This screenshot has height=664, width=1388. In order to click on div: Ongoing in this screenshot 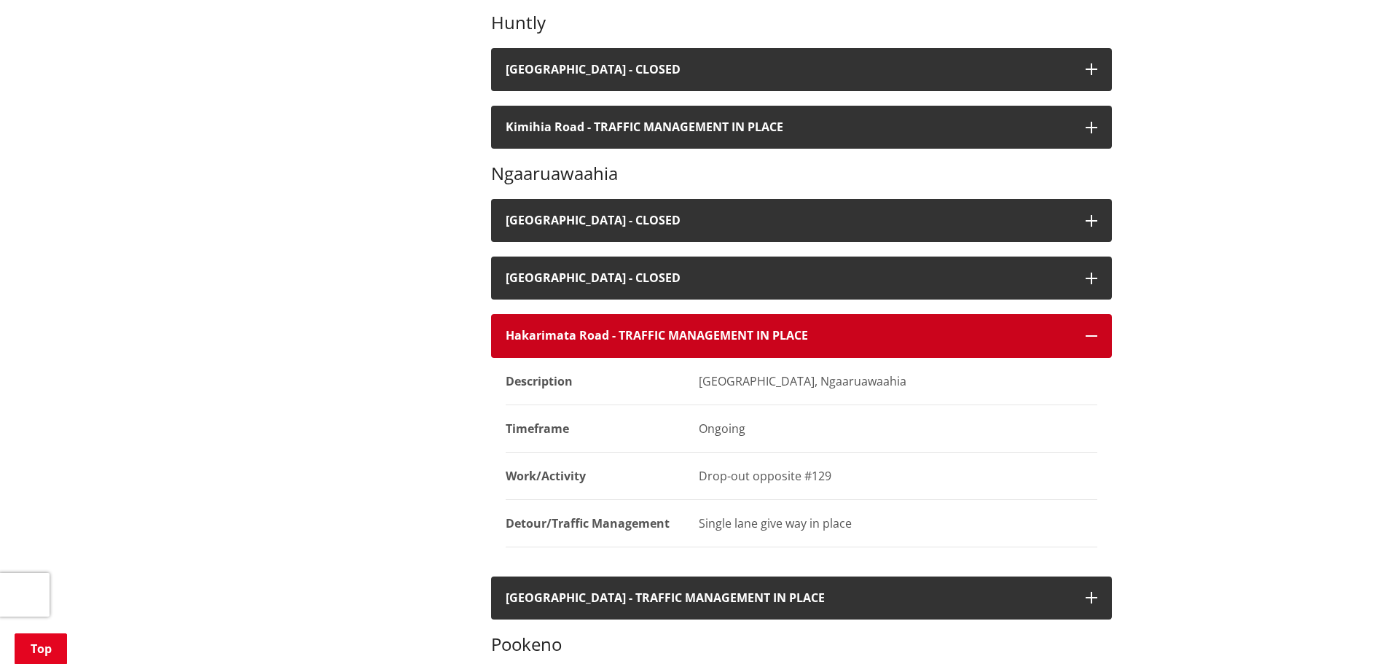, I will do `click(897, 428)`.